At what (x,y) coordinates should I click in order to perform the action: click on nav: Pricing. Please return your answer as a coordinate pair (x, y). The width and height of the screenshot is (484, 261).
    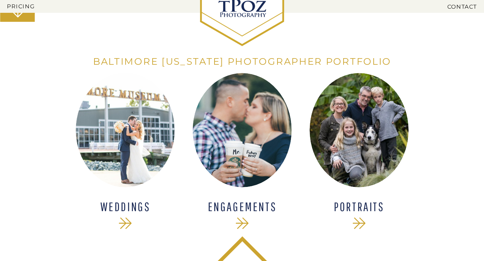
    Looking at the image, I should click on (27, 6).